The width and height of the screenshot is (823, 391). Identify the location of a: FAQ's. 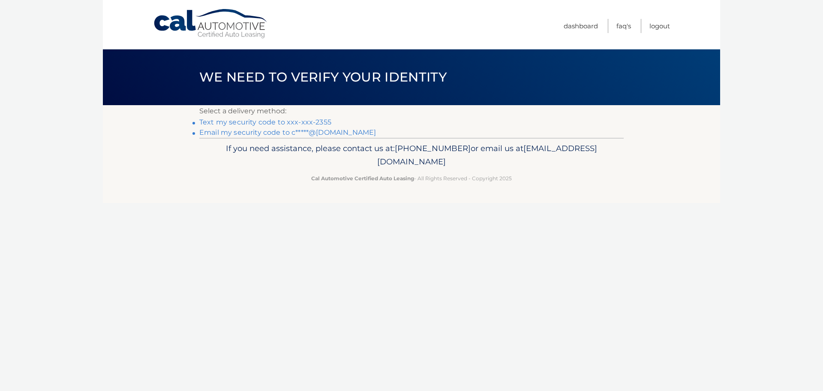
(624, 26).